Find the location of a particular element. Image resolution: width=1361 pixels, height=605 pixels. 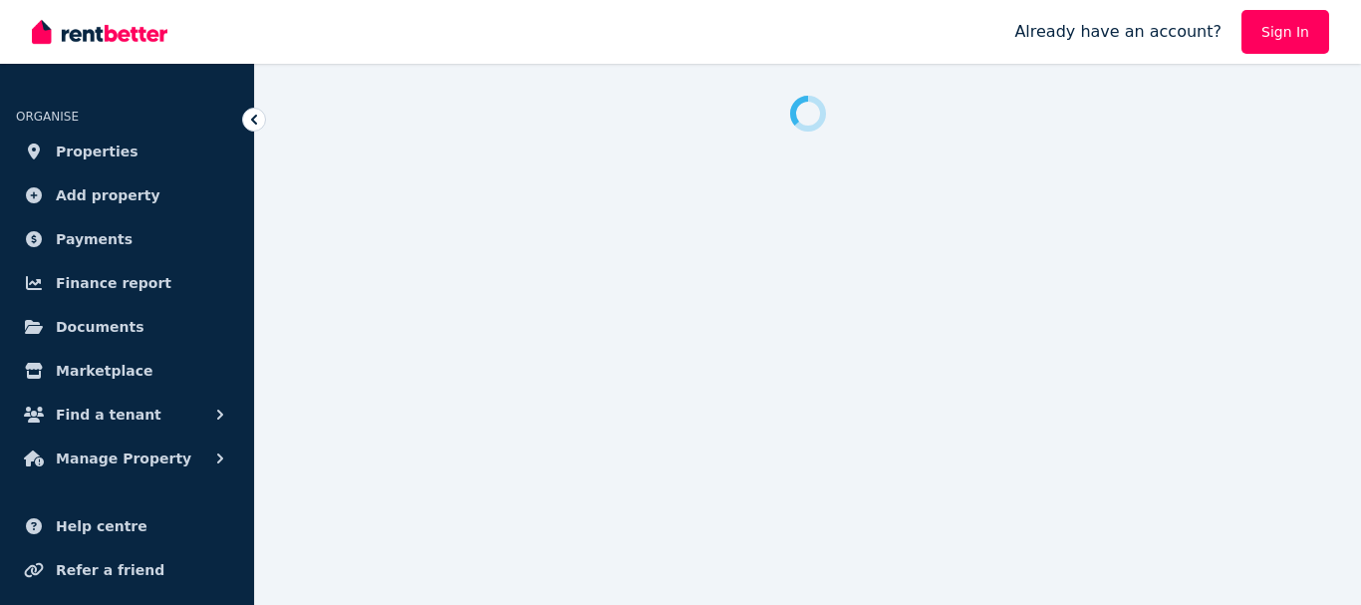

button: Find a tenant is located at coordinates (127, 415).